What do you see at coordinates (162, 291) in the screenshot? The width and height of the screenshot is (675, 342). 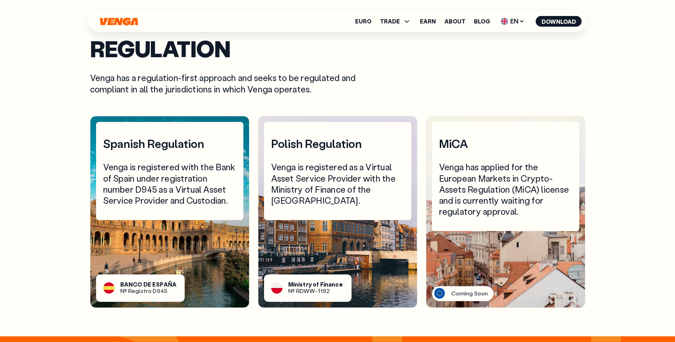 I see `span: 4` at bounding box center [162, 291].